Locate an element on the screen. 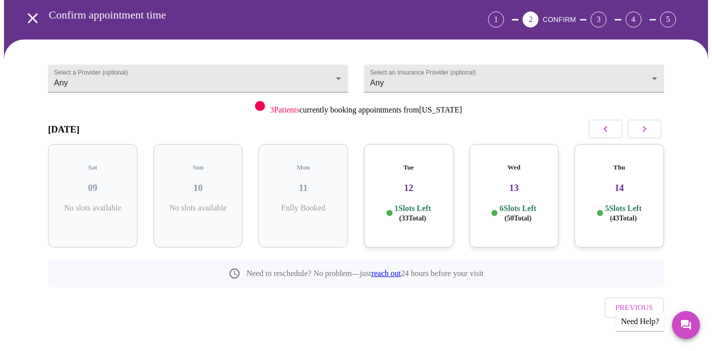 This screenshot has height=351, width=712. h3: 10 is located at coordinates (198, 188).